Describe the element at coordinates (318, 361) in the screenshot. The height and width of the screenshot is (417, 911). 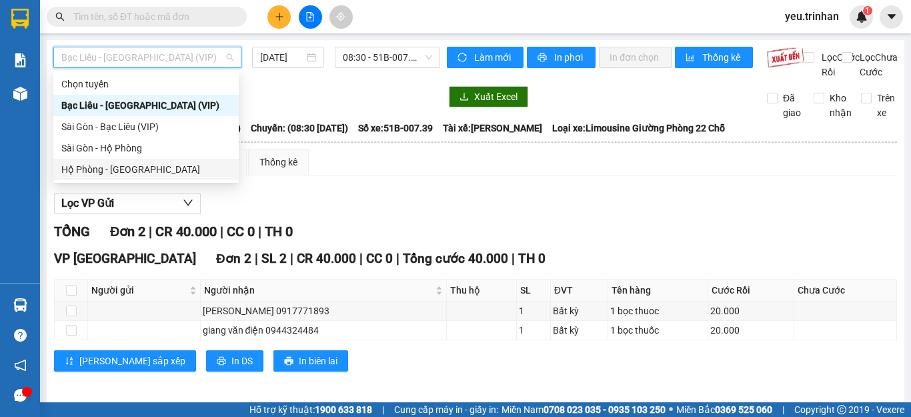
I see `span: In biên lai` at that location.